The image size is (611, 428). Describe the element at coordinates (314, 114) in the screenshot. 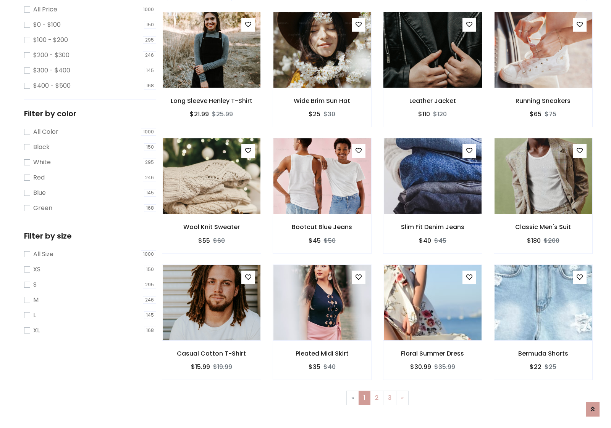

I see `h6: $25` at that location.